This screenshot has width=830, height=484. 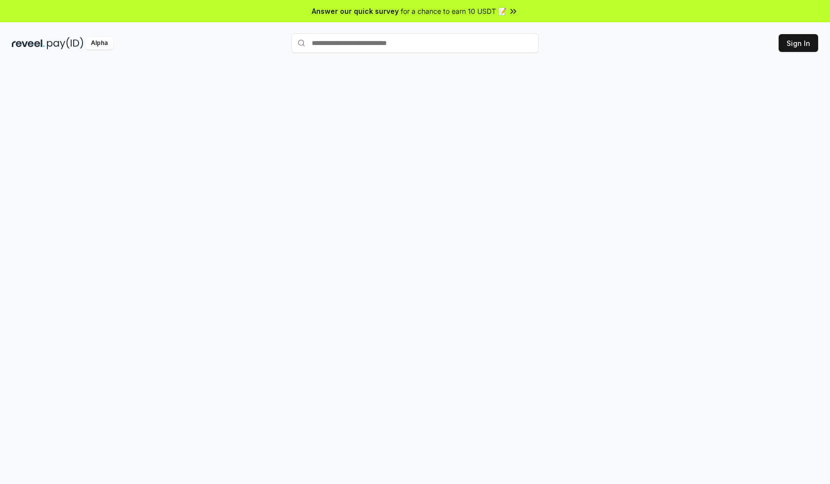 What do you see at coordinates (454, 11) in the screenshot?
I see `span: for a chance to earn 10 USDT 📝` at bounding box center [454, 11].